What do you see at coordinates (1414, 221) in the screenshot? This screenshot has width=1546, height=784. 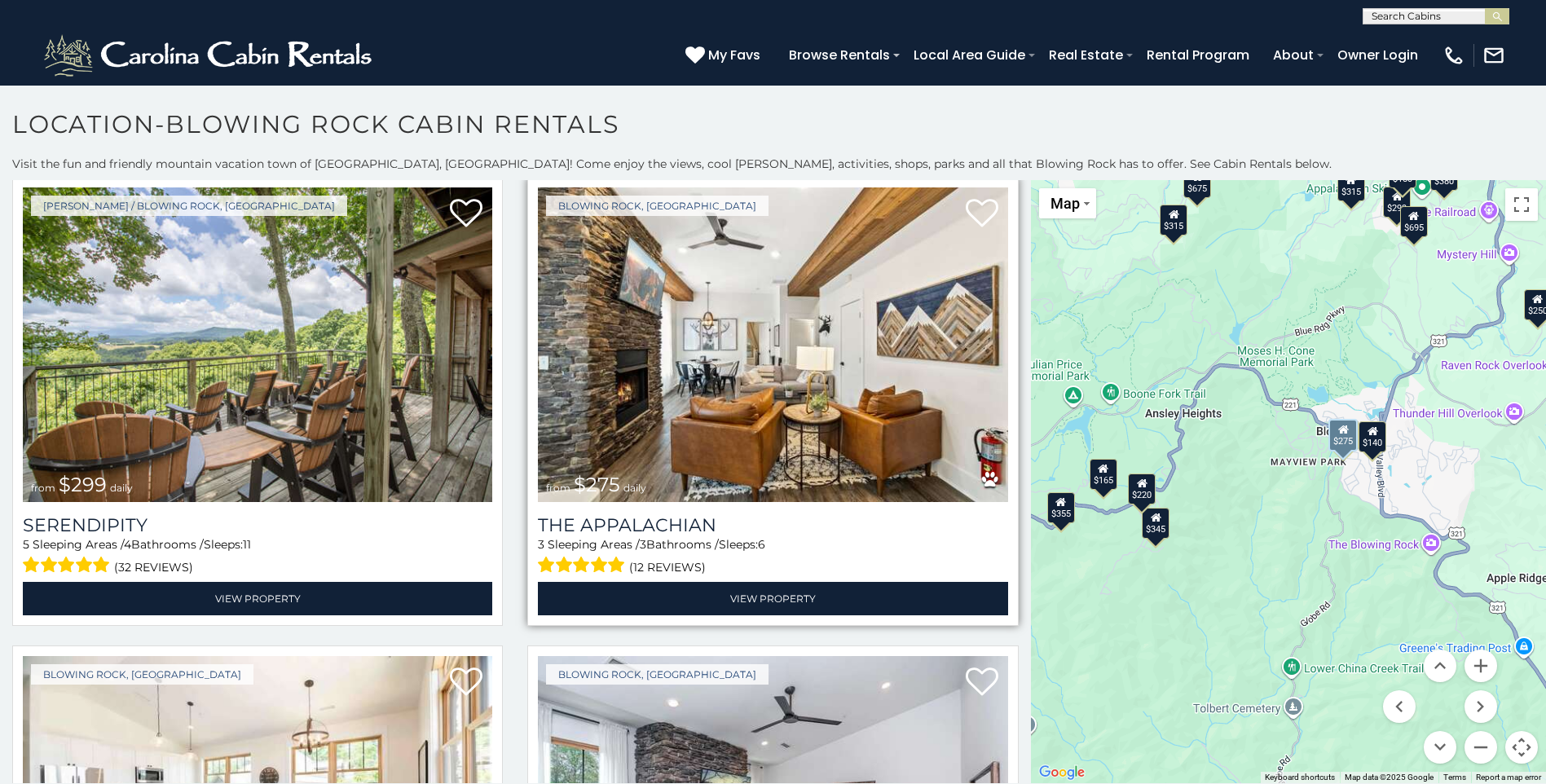 I see `div: $695` at bounding box center [1414, 221].